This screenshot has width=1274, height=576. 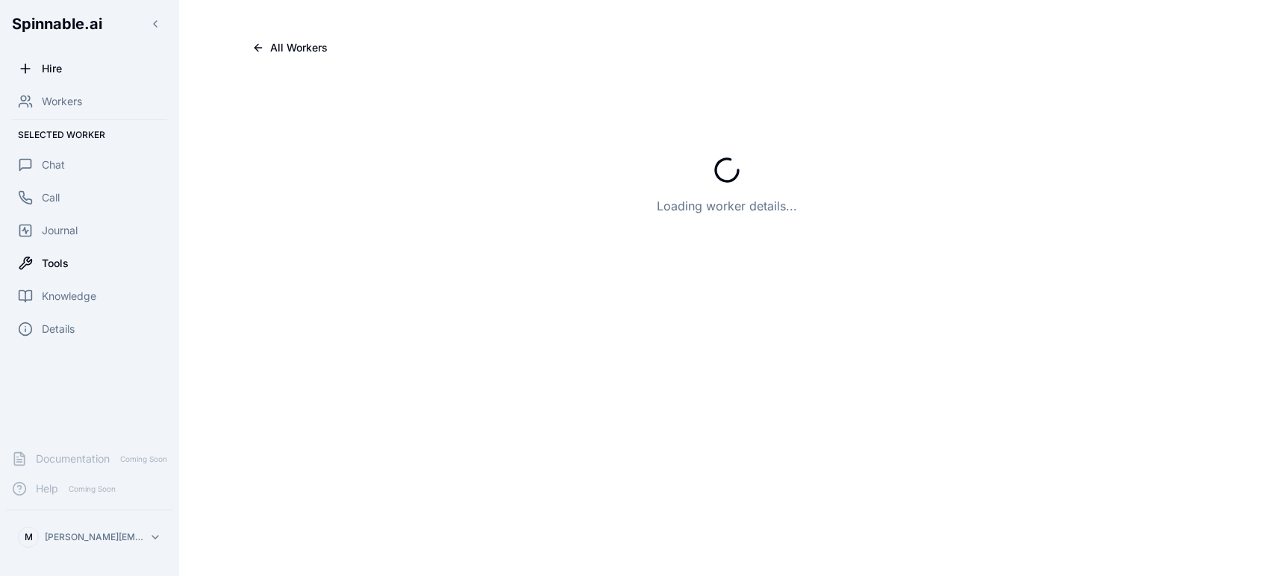 What do you see at coordinates (55, 264) in the screenshot?
I see `span: Tools` at bounding box center [55, 264].